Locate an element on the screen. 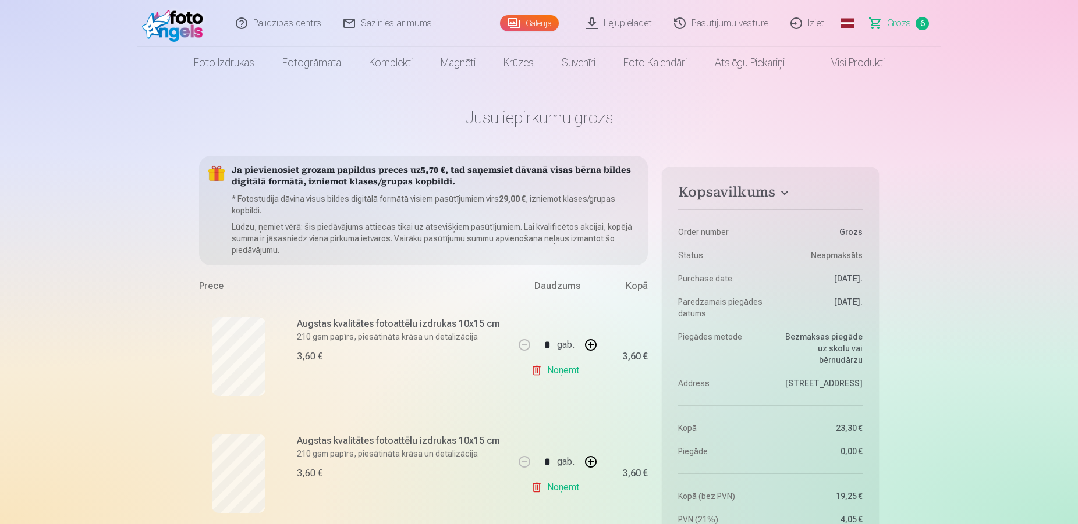 This screenshot has width=1078, height=524. dt: Address is located at coordinates (721, 384).